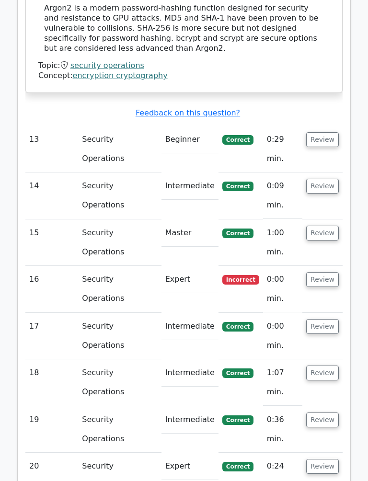  What do you see at coordinates (52, 149) in the screenshot?
I see `td: 13` at bounding box center [52, 149].